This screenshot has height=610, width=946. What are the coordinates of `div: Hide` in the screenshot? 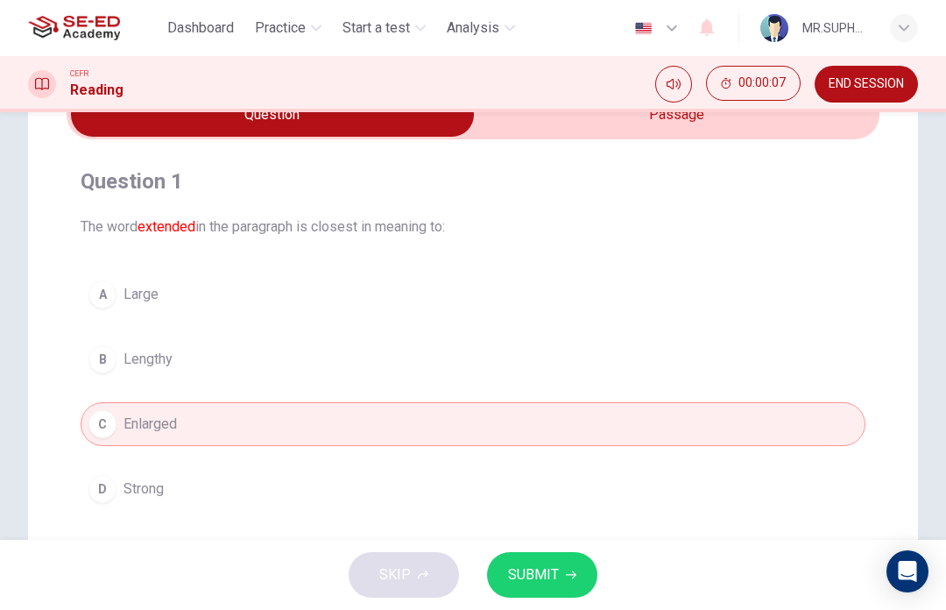 It's located at (754, 84).